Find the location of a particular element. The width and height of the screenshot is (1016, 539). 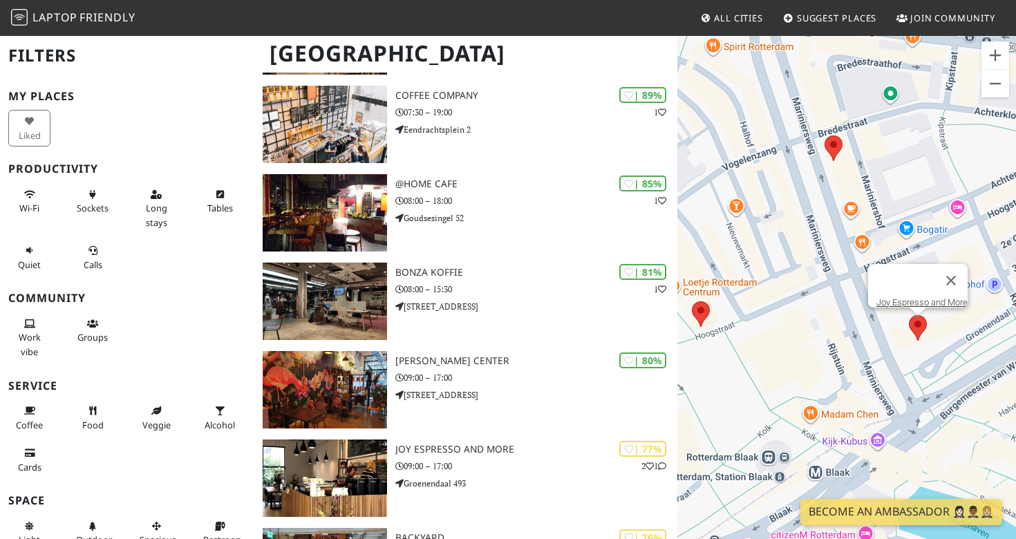

span: Suggest Places is located at coordinates (837, 18).